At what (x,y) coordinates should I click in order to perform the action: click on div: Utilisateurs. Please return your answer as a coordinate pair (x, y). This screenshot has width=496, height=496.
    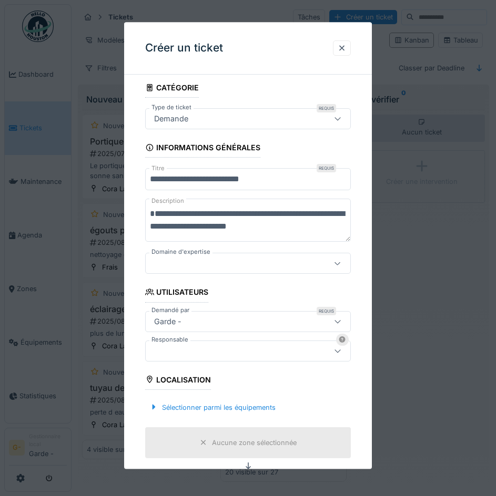
    Looking at the image, I should click on (177, 294).